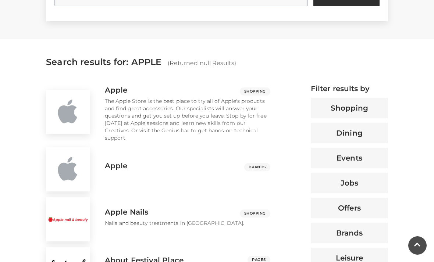 The image size is (434, 262). Describe the element at coordinates (158, 113) in the screenshot. I see `a: Apple Shopping The Apple Store is the best place to try all of Apple's products and find great ac...` at that location.